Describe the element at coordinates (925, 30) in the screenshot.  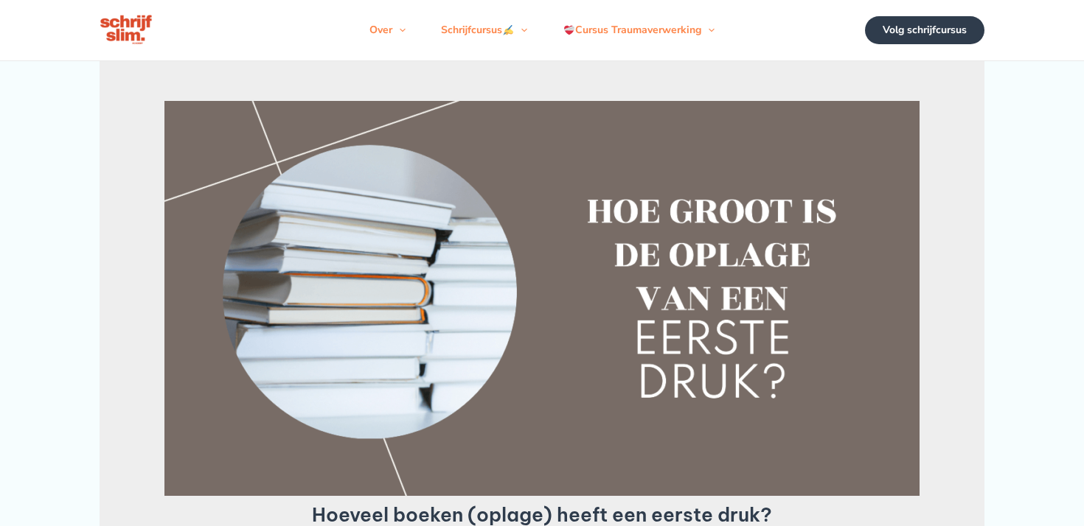
I see `a: Volg schrijfcursus` at that location.